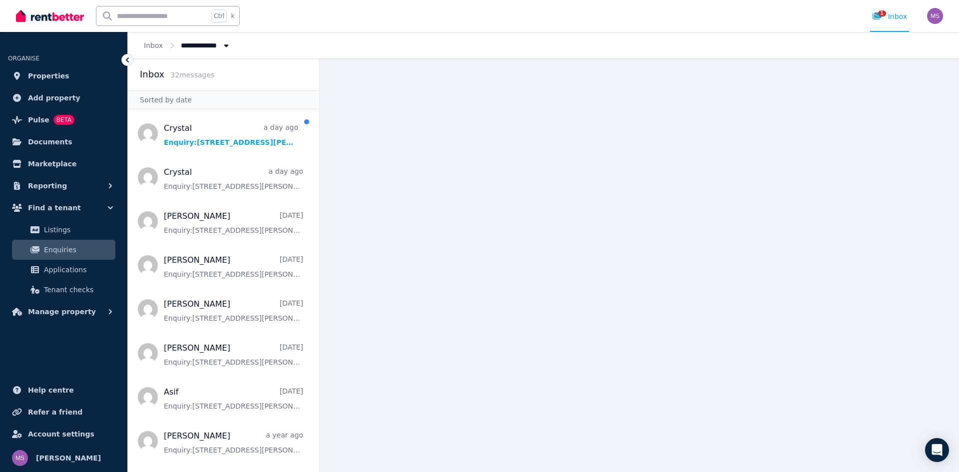 The height and width of the screenshot is (472, 959). What do you see at coordinates (153, 45) in the screenshot?
I see `a: Inbox` at bounding box center [153, 45].